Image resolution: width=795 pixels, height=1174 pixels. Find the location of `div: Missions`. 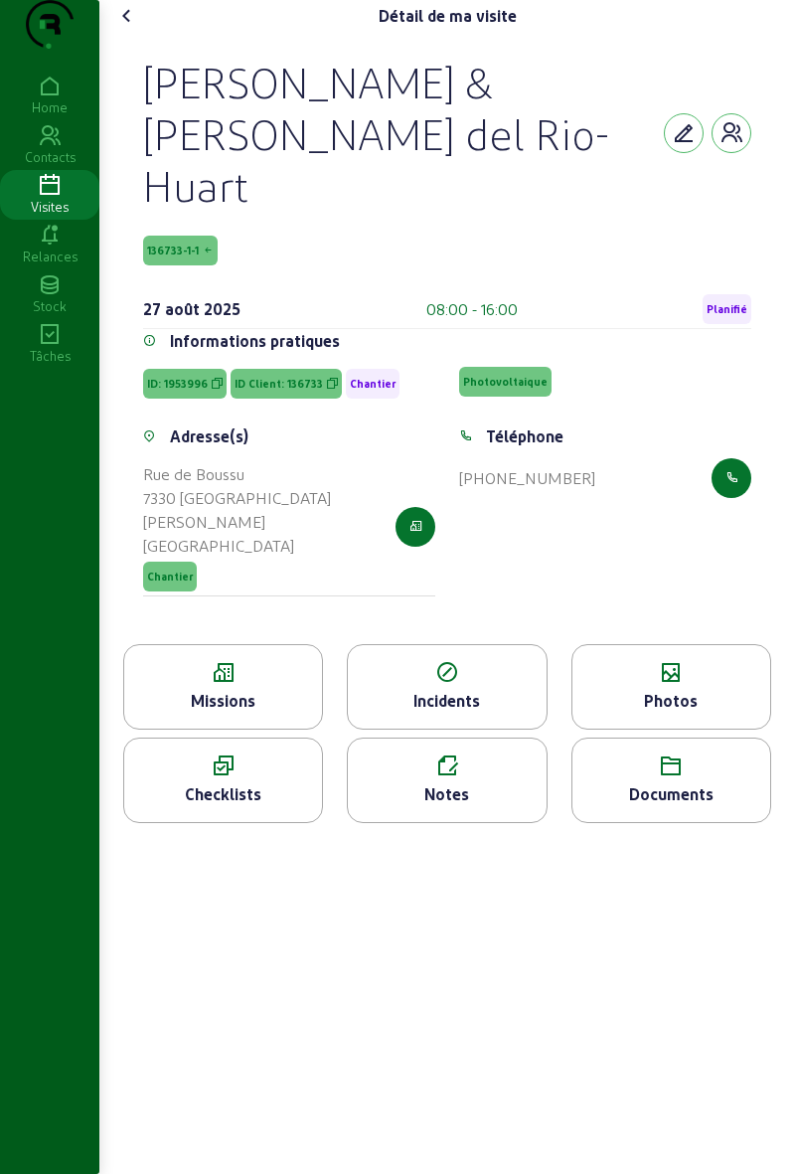

div: Missions is located at coordinates (223, 701).